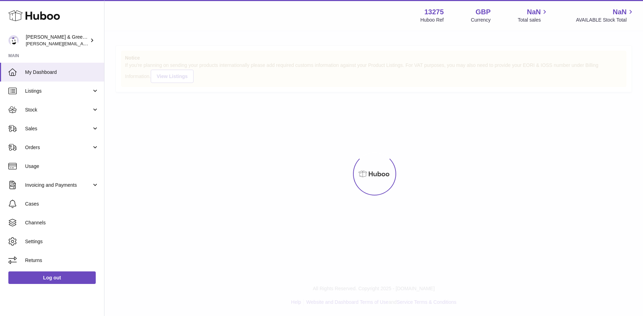 This screenshot has width=643, height=316. I want to click on span: Channels, so click(62, 222).